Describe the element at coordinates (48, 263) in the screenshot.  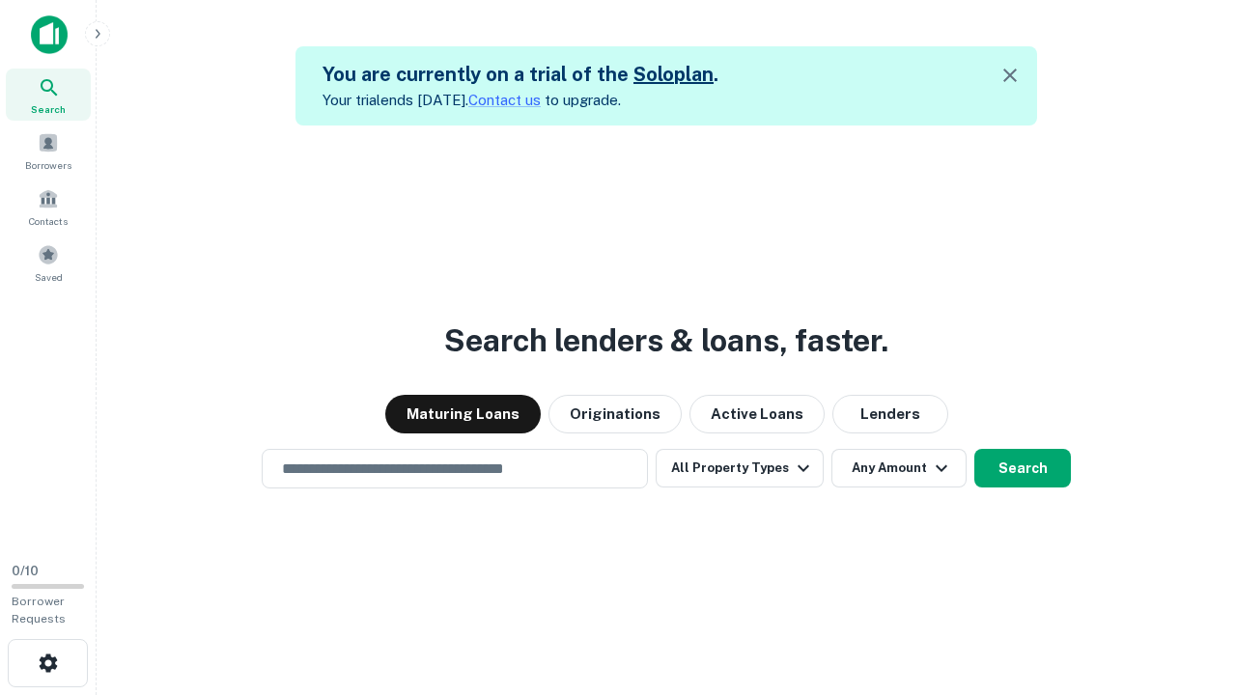
I see `div: Saved` at that location.